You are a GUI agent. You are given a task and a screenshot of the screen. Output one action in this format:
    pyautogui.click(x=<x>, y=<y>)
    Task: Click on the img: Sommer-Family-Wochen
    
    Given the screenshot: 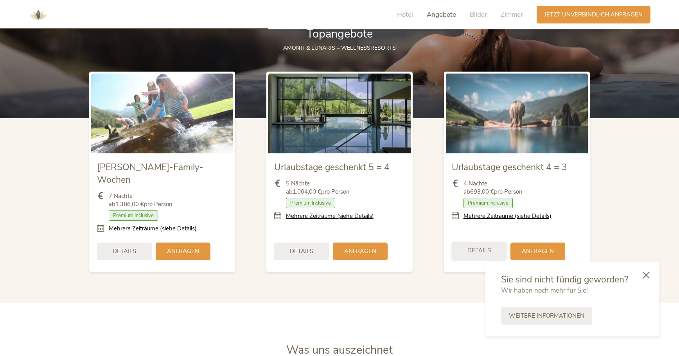 What is the action you would take?
    pyautogui.click(x=162, y=113)
    